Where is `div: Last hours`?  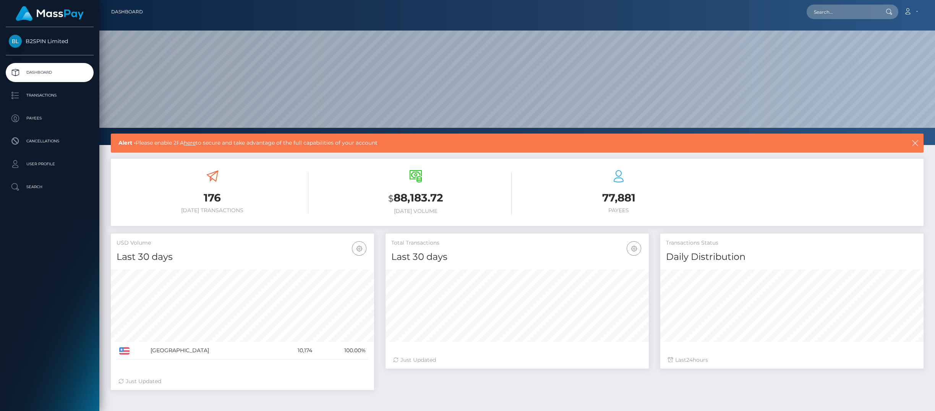 div: Last hours is located at coordinates (791, 360).